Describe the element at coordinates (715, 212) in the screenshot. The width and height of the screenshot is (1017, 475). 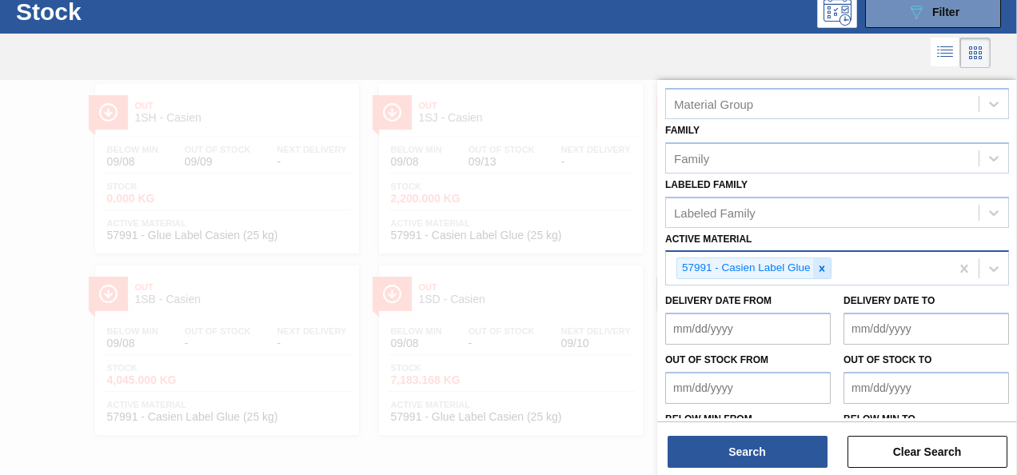
I see `div: Labeled Family` at that location.